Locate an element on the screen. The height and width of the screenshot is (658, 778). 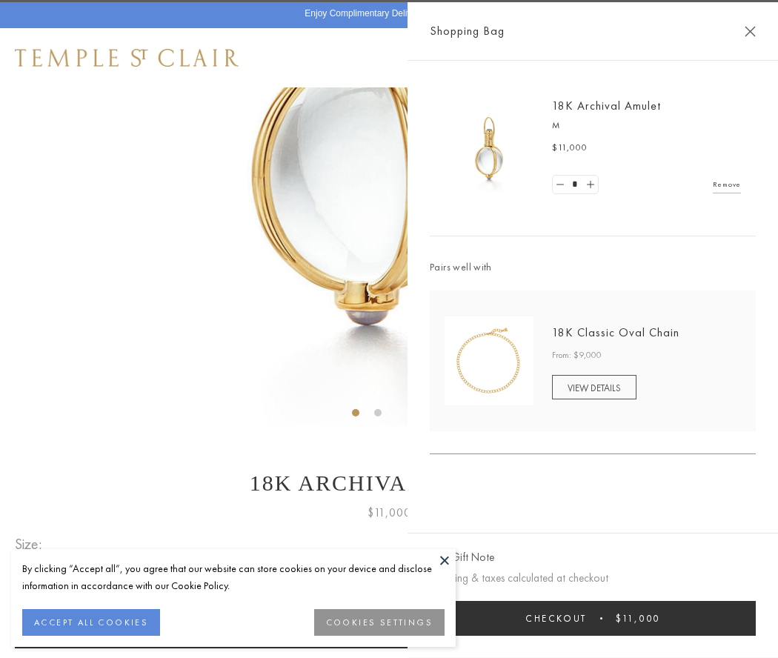
img: N88865-OV18 is located at coordinates (489, 361).